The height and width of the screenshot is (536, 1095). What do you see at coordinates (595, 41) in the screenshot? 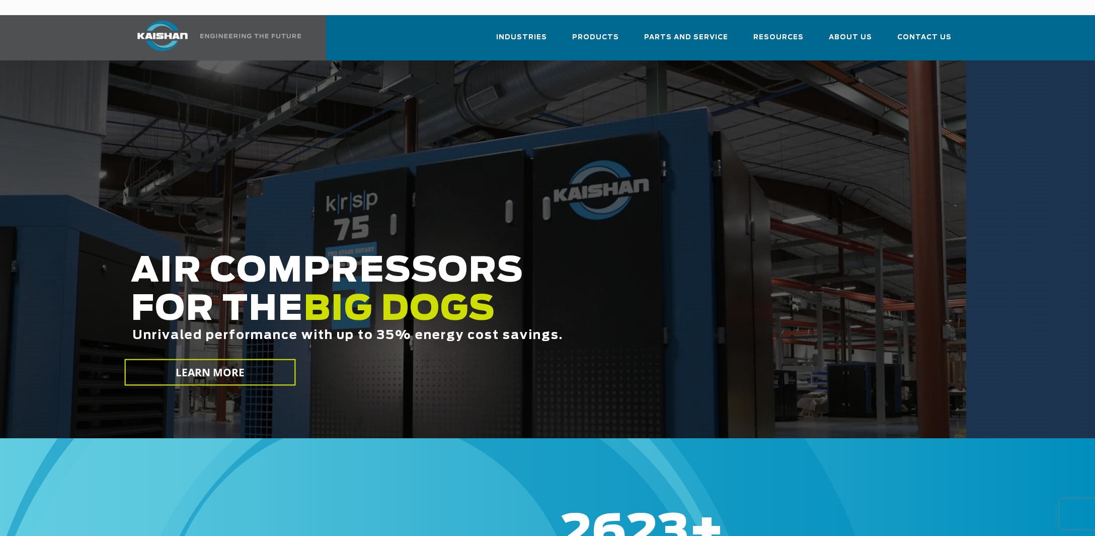
I see `a: Products` at bounding box center [595, 41].